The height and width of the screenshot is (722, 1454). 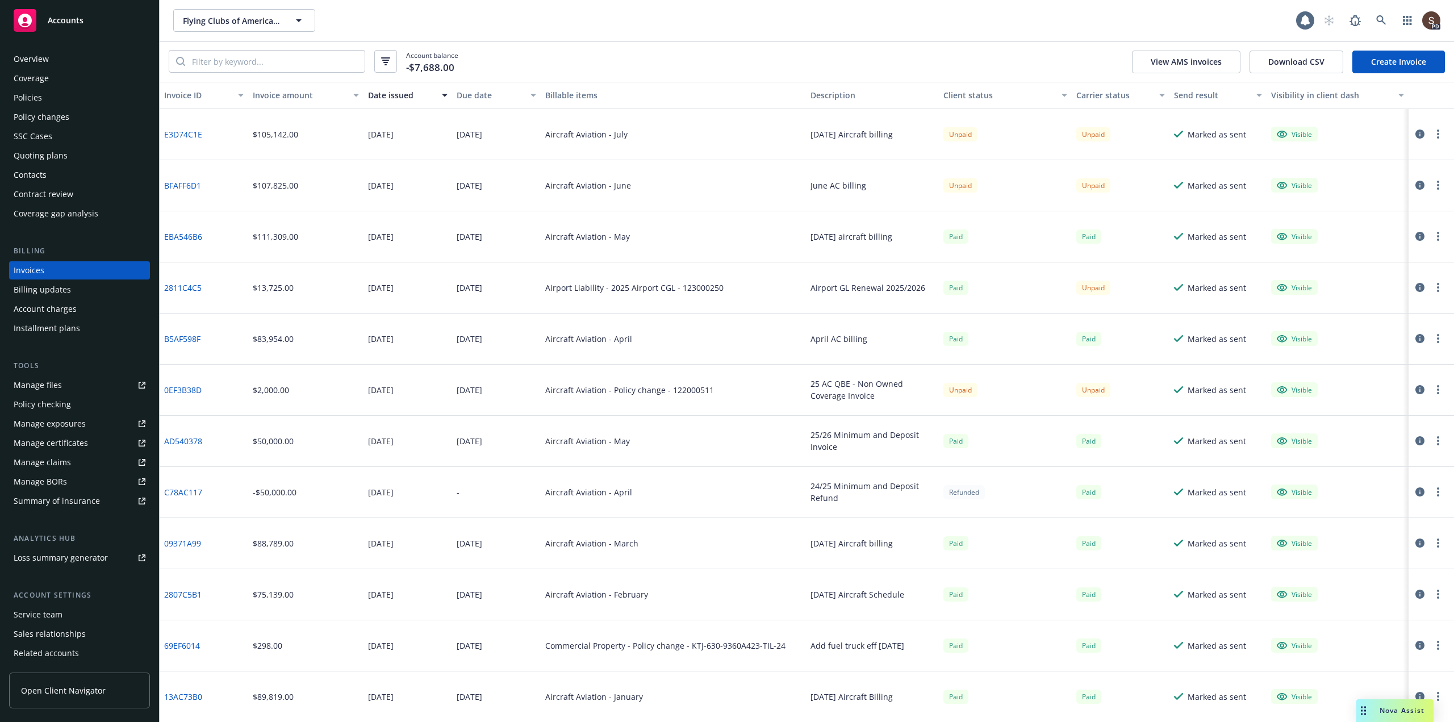 I want to click on div: Aircraft Aviation - April, so click(x=588, y=492).